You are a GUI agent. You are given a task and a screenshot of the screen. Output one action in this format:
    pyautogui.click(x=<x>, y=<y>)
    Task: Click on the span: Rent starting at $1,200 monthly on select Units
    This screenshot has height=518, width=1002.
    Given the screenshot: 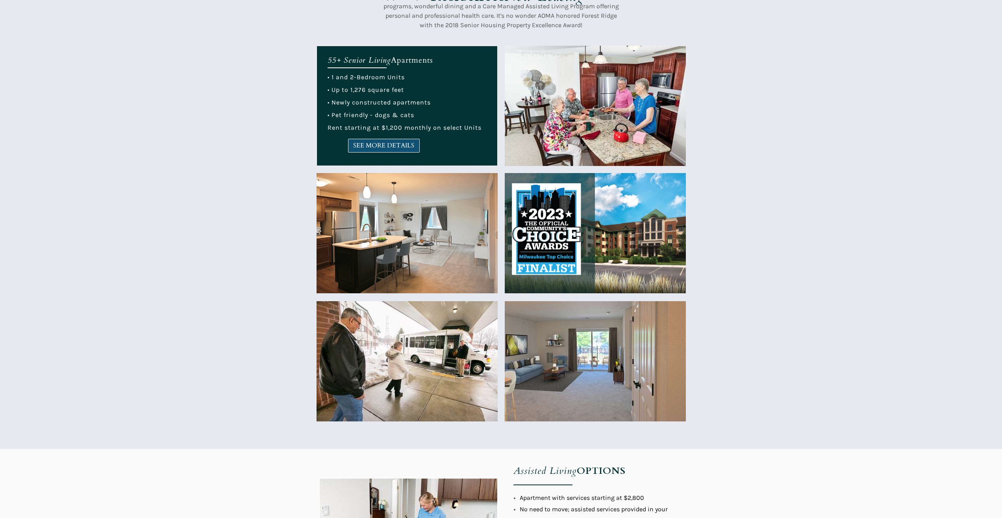 What is the action you would take?
    pyautogui.click(x=405, y=127)
    